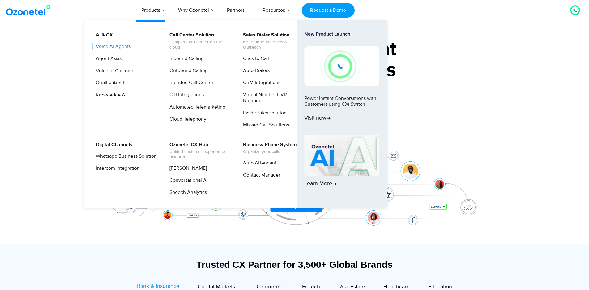 This screenshot has height=290, width=589. I want to click on img: New-Project-17.png, so click(342, 66).